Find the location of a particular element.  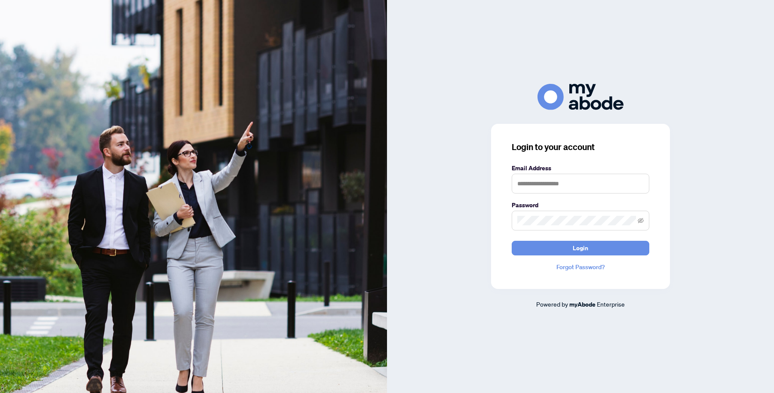

label: Password is located at coordinates (580, 205).